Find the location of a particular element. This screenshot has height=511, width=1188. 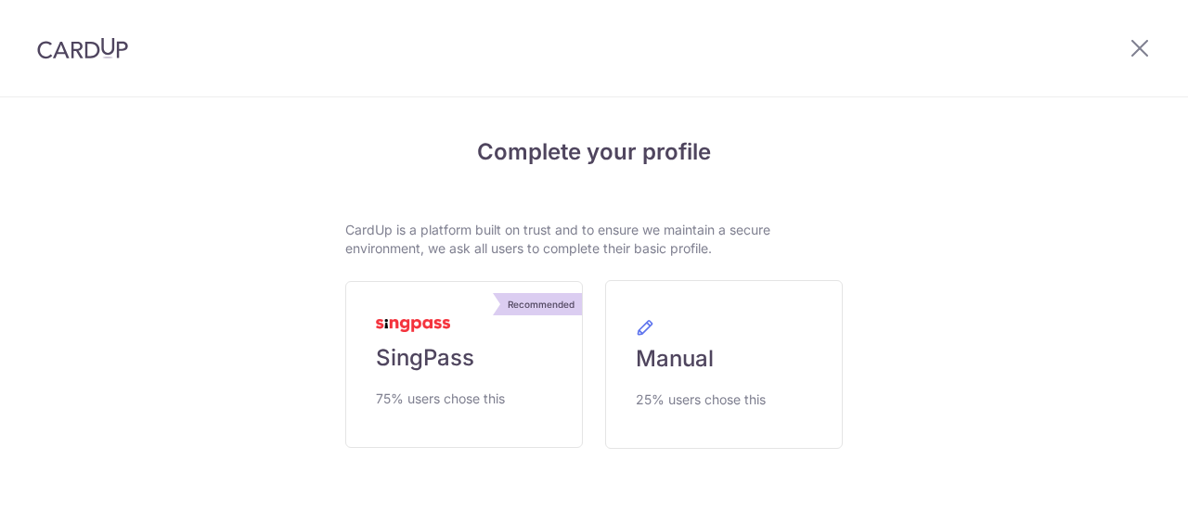

div: Recommended is located at coordinates (541, 304).